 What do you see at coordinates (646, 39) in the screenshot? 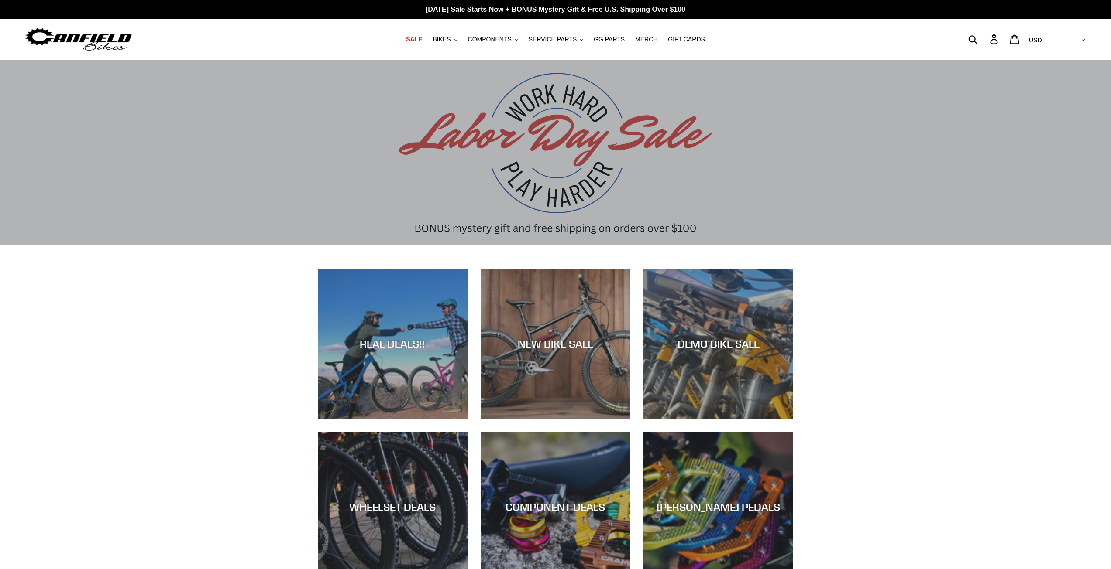
I see `a: MERCH` at bounding box center [646, 39].